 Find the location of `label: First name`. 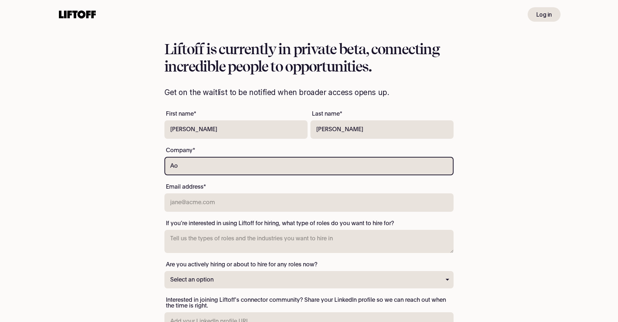

label: First name is located at coordinates (181, 114).